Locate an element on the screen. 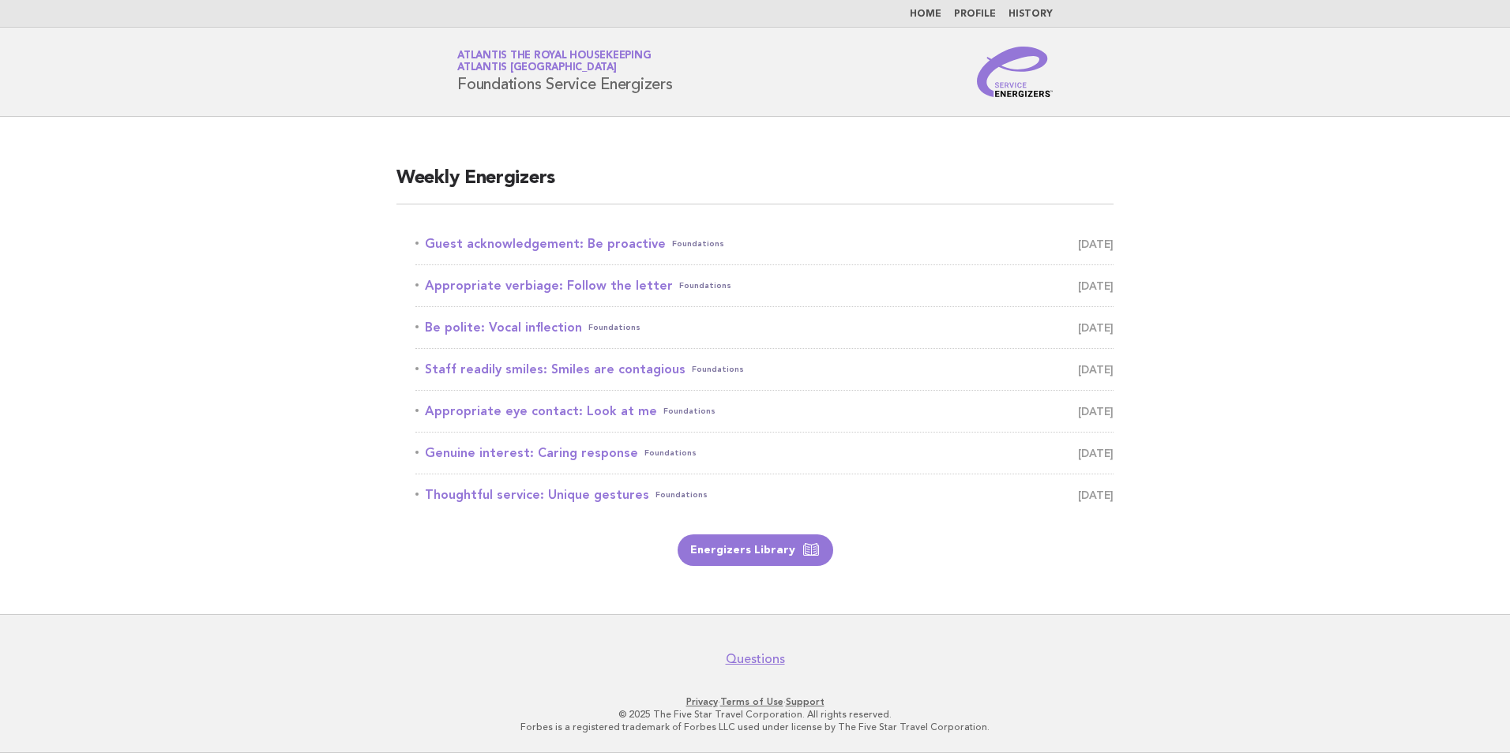 Image resolution: width=1510 pixels, height=753 pixels. a: Home is located at coordinates (925, 14).